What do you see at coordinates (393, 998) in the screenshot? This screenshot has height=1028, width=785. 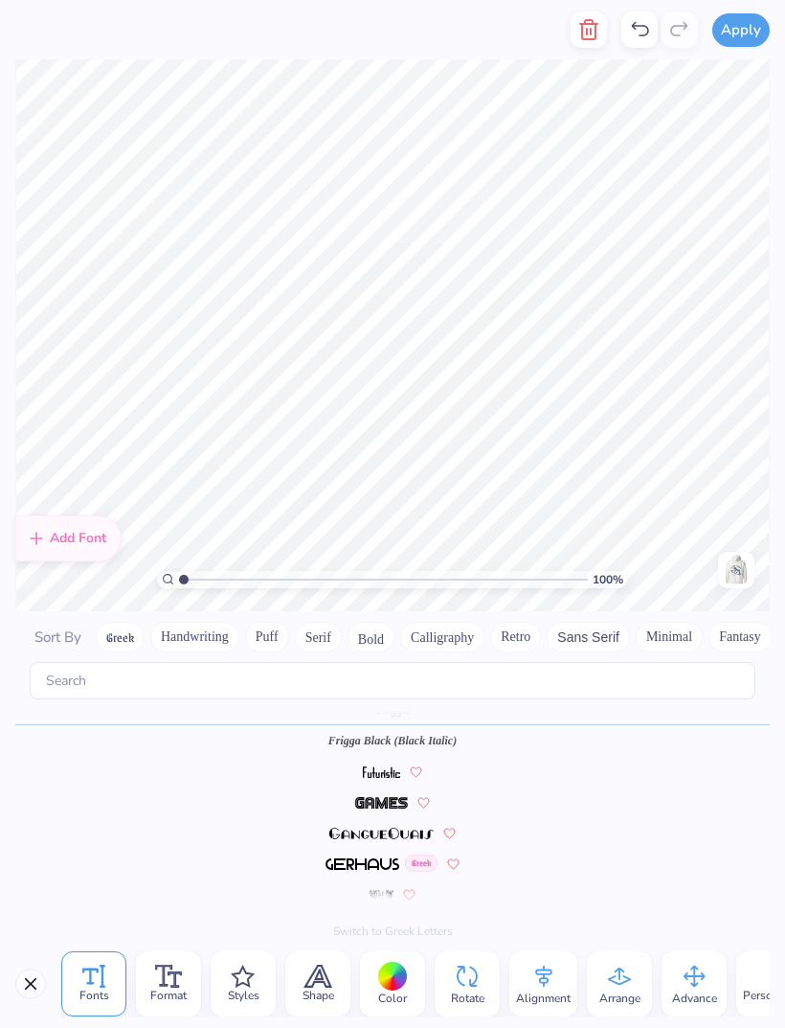 I see `span: Color` at bounding box center [393, 998].